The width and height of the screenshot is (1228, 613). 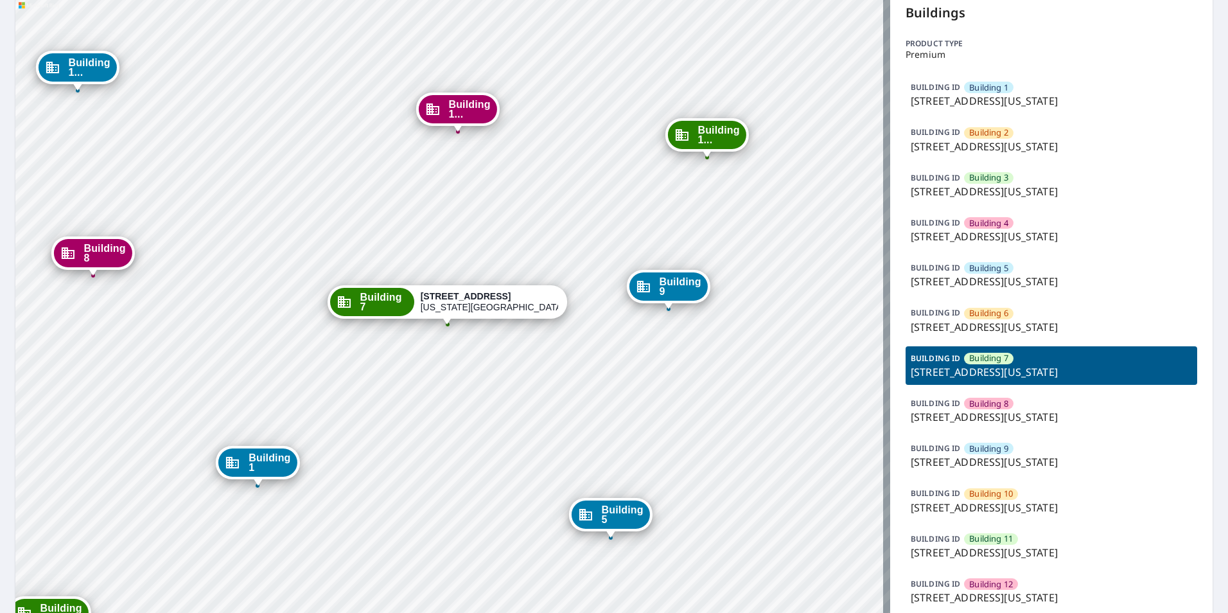 What do you see at coordinates (77, 71) in the screenshot?
I see `div: Dropped pin, building Building 13, Commercial property, 1315 e 89th st Kansas City, MO 64131` at bounding box center [77, 71].